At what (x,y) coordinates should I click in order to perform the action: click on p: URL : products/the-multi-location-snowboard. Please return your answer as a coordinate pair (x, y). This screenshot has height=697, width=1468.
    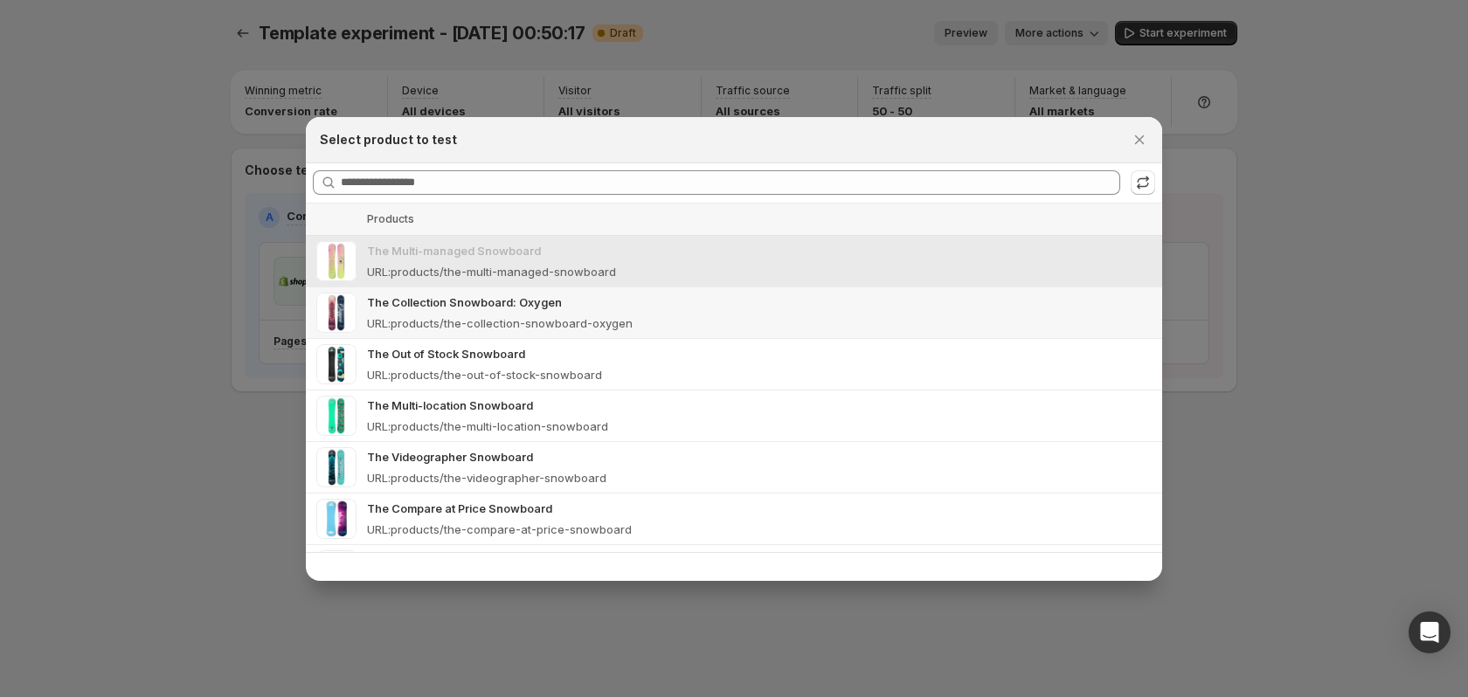
    Looking at the image, I should click on (488, 427).